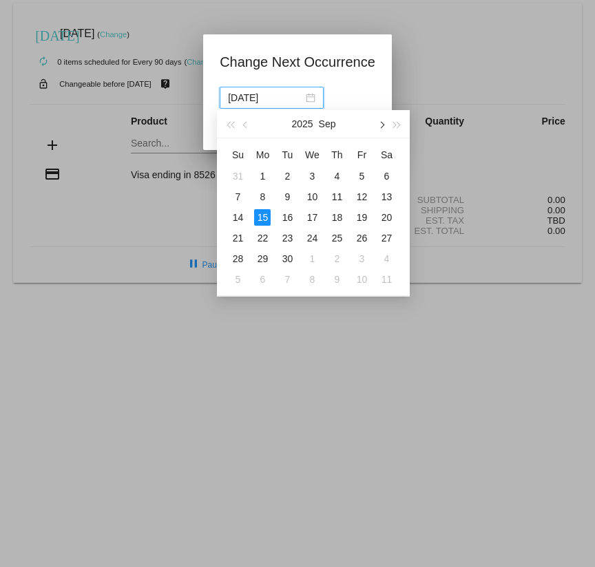  Describe the element at coordinates (386, 218) in the screenshot. I see `div: 20` at that location.